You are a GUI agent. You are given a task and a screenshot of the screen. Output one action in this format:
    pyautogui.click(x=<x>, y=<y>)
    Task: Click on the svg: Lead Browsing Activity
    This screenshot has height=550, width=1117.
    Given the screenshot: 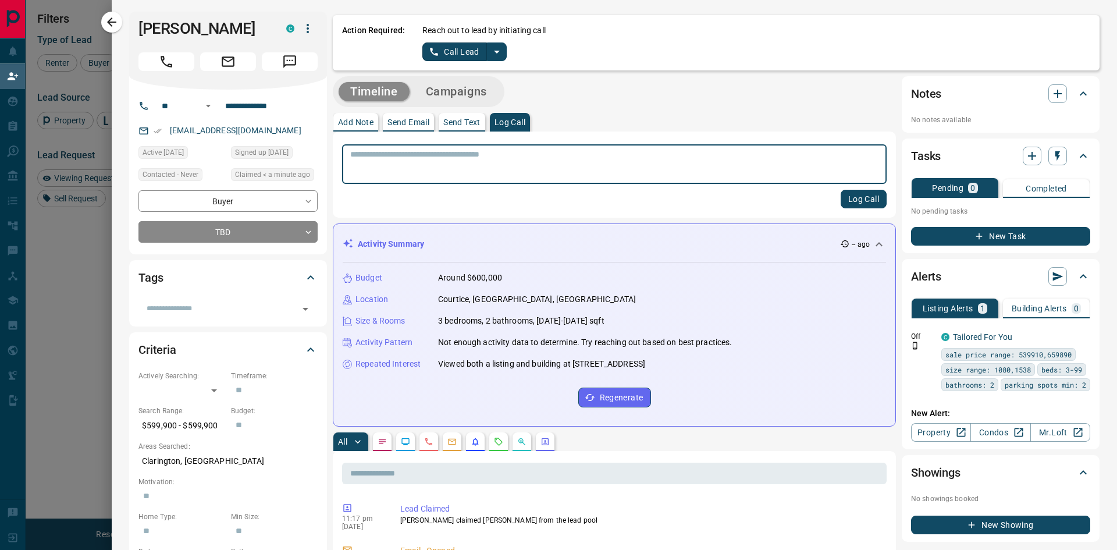 What is the action you would take?
    pyautogui.click(x=405, y=442)
    